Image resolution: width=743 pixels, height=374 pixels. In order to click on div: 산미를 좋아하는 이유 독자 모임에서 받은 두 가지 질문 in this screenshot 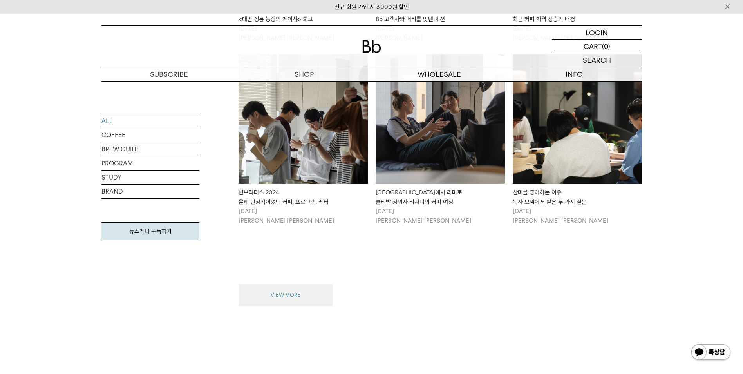, I will do `click(577, 197)`.